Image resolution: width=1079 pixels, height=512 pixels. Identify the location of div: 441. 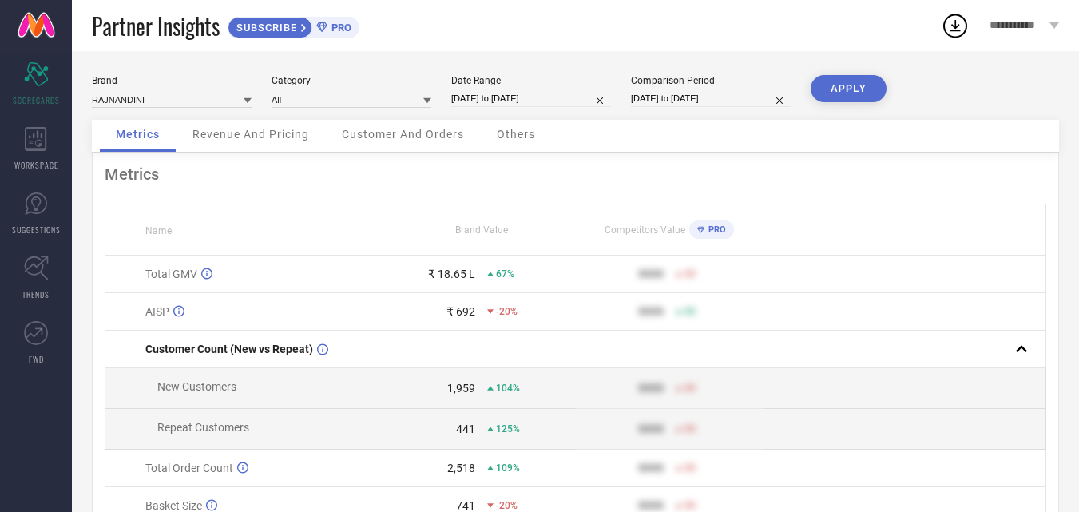
(466, 429).